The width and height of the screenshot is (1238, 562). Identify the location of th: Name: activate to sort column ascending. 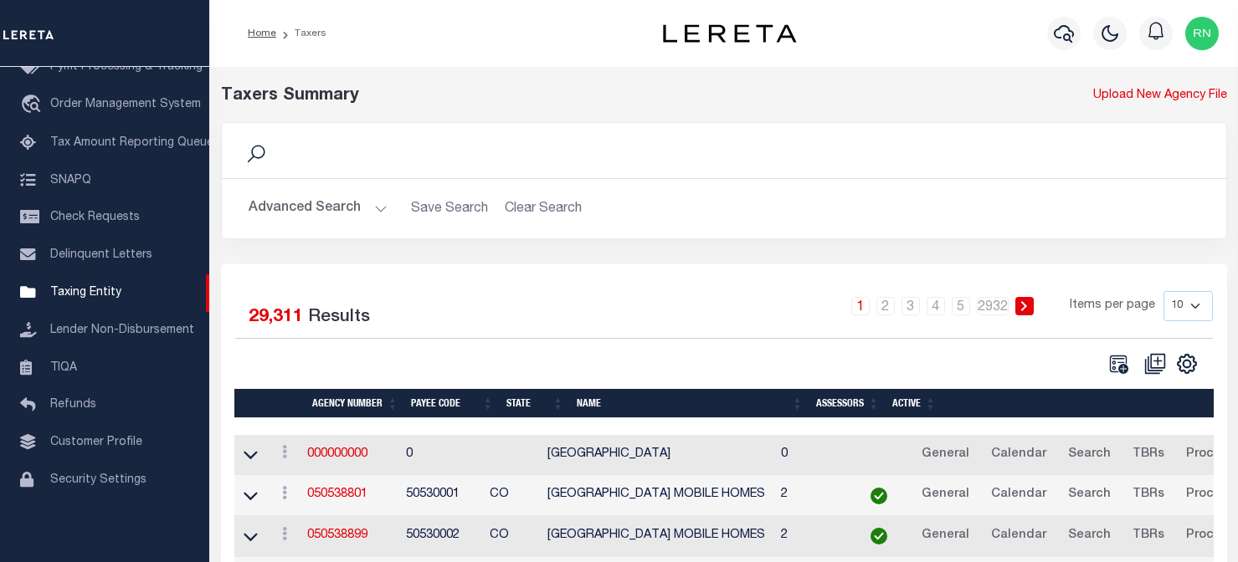
(690, 403).